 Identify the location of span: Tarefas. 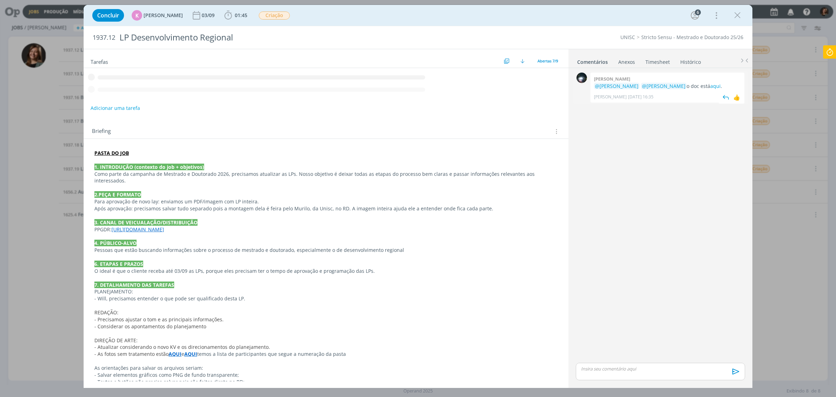
(99, 61).